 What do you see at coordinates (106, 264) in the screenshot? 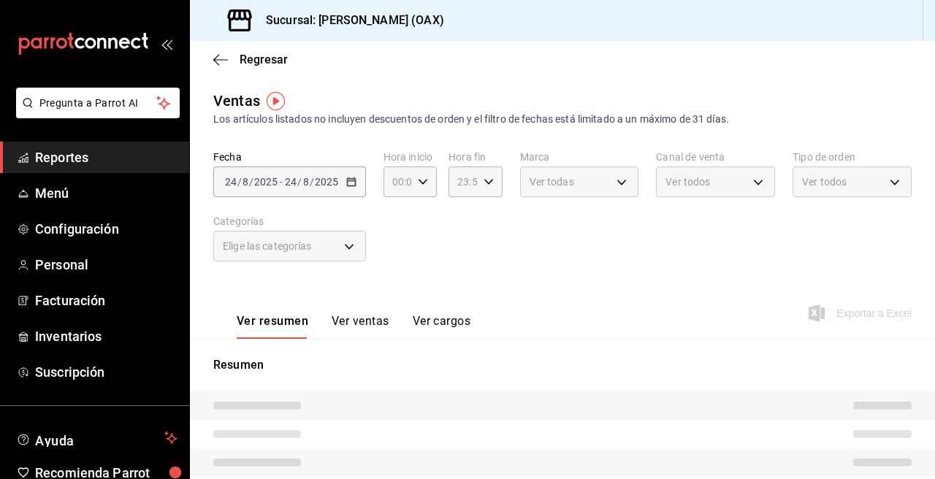
I see `span: Personal` at bounding box center [106, 264].